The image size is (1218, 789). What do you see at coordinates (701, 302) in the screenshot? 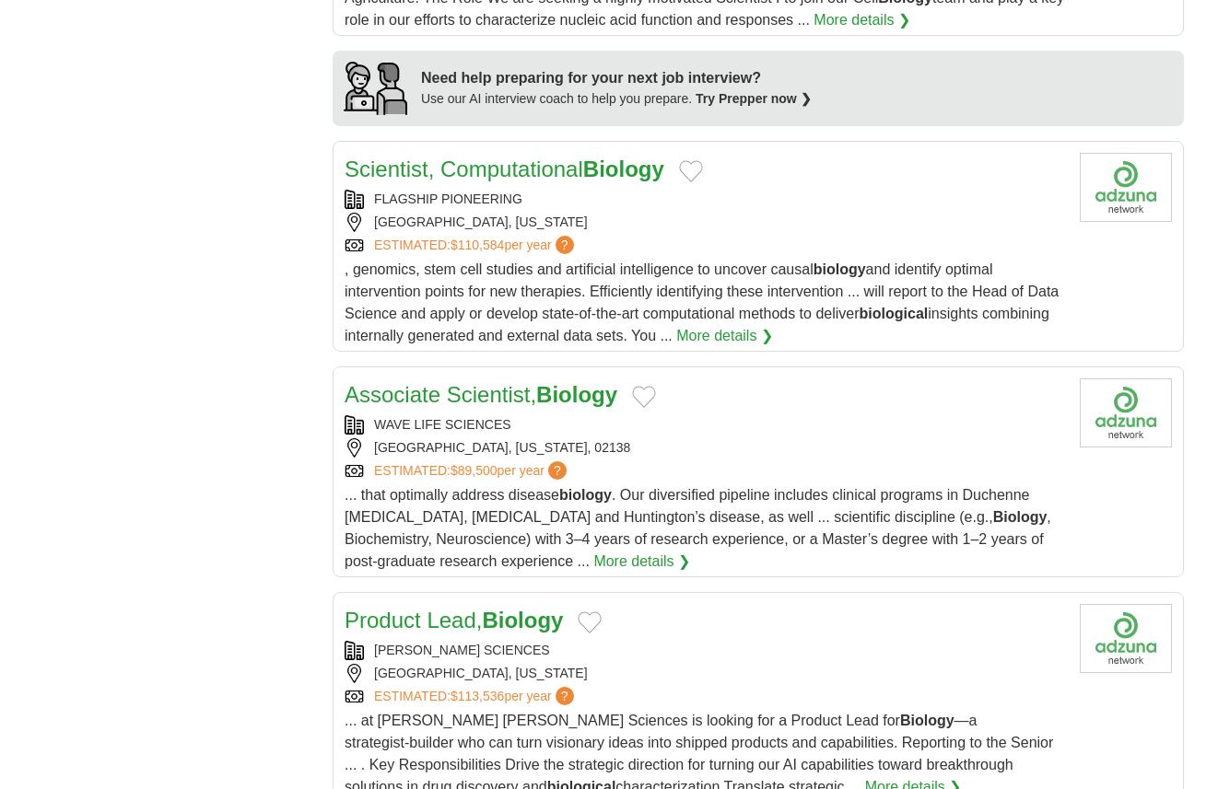
I see `span: , genomics, stem cell studies and artificial intelligence to uncover causal and identify optimal ...` at bounding box center [701, 302].